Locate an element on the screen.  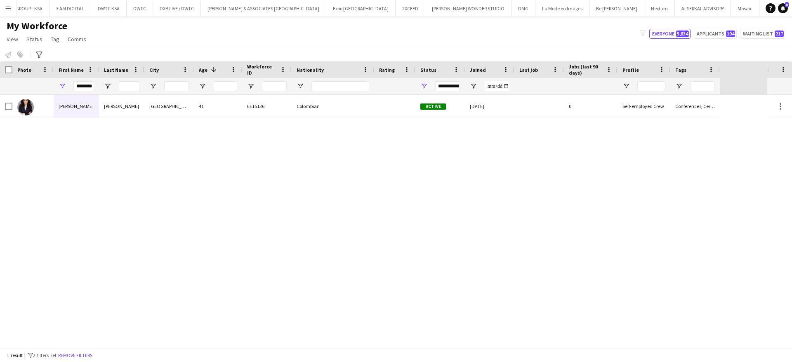
button: Mosaic is located at coordinates (745, 8).